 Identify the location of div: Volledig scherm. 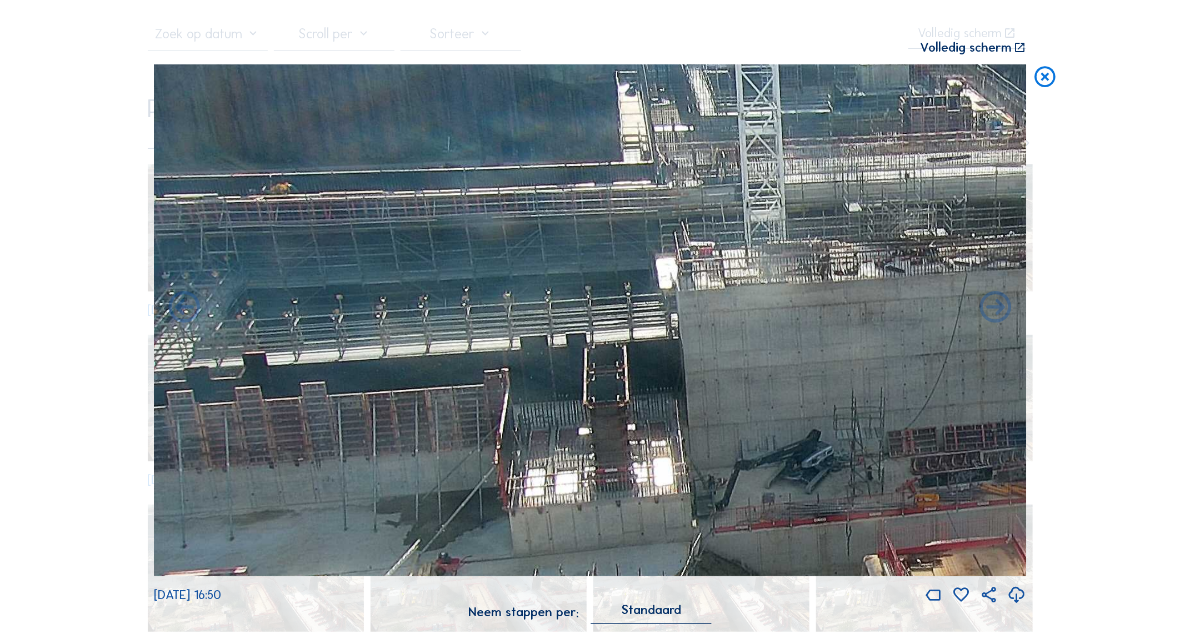
(965, 48).